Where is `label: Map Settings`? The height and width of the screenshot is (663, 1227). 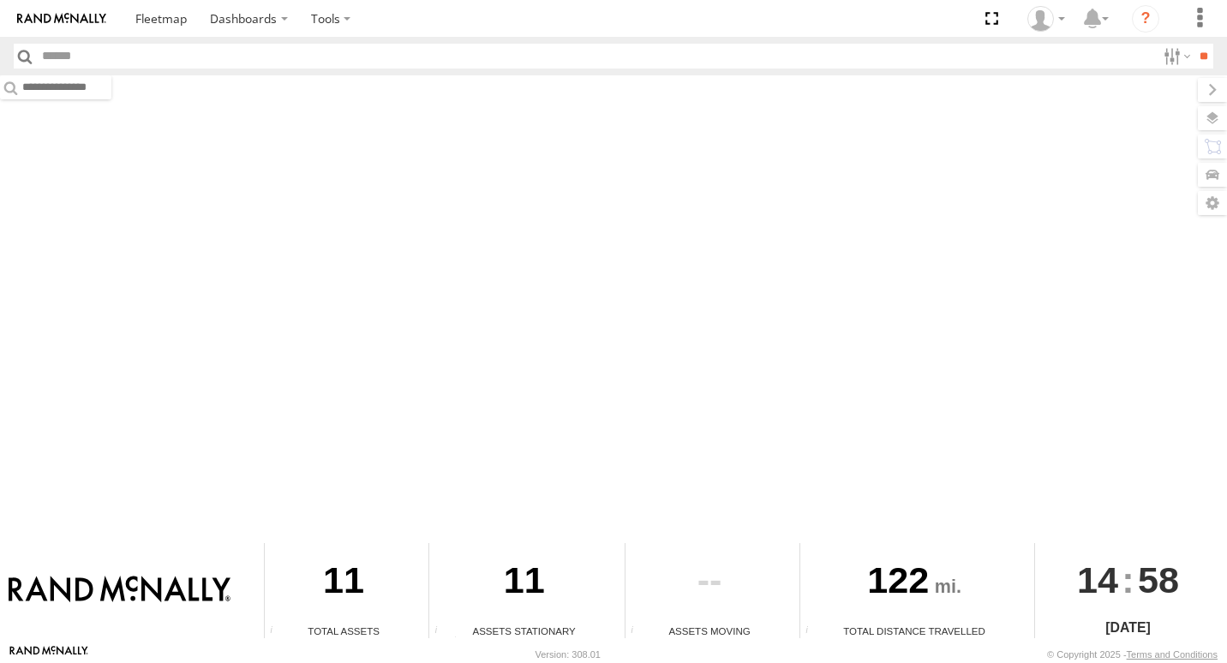 label: Map Settings is located at coordinates (1212, 203).